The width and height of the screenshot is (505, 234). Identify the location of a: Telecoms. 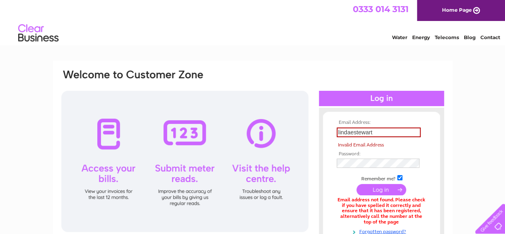
(447, 37).